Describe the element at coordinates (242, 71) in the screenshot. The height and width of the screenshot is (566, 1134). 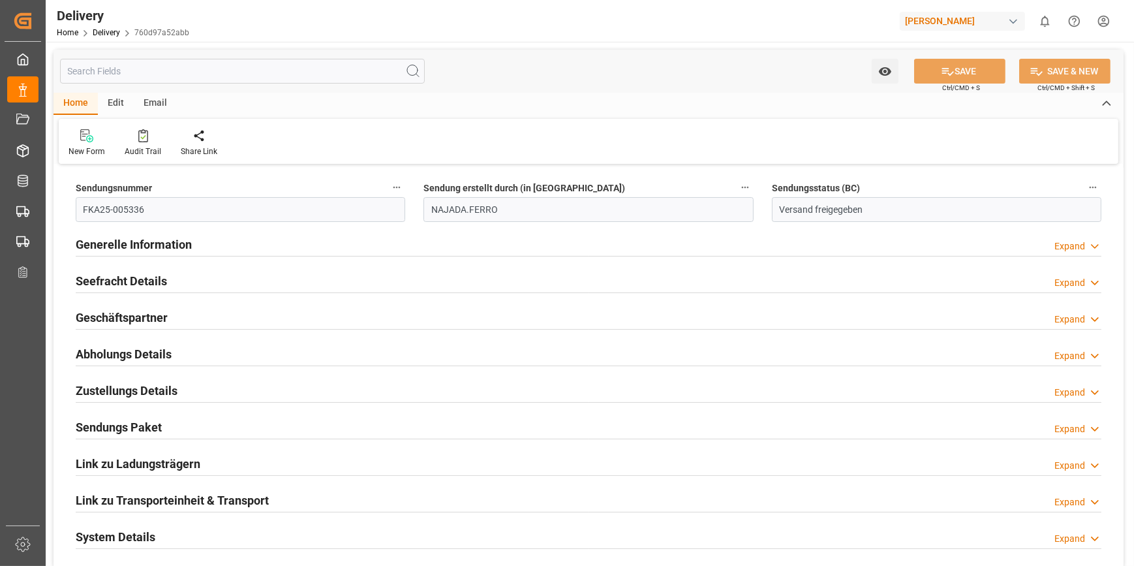
I see `input: Search Fields` at that location.